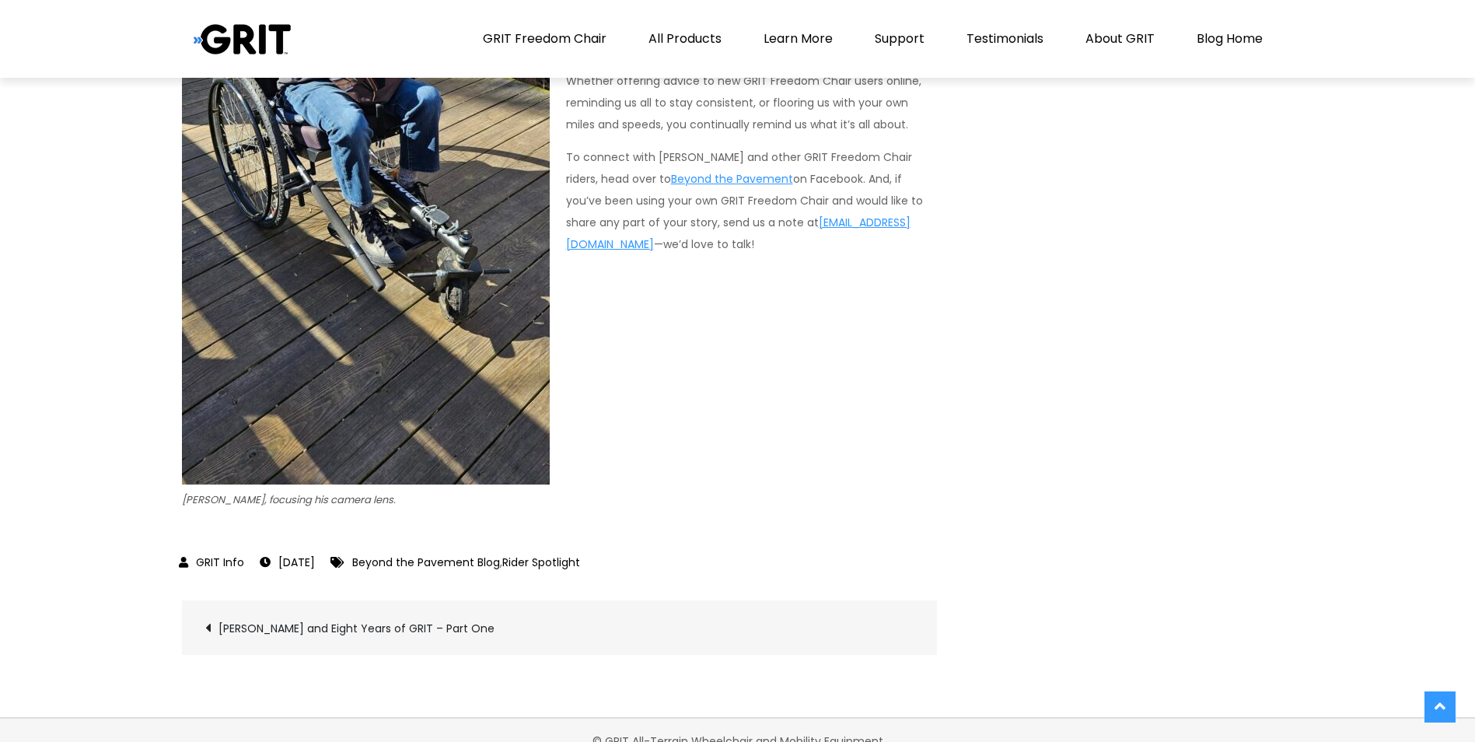 This screenshot has width=1475, height=742. Describe the element at coordinates (559, 627) in the screenshot. I see `nav: Posts` at that location.